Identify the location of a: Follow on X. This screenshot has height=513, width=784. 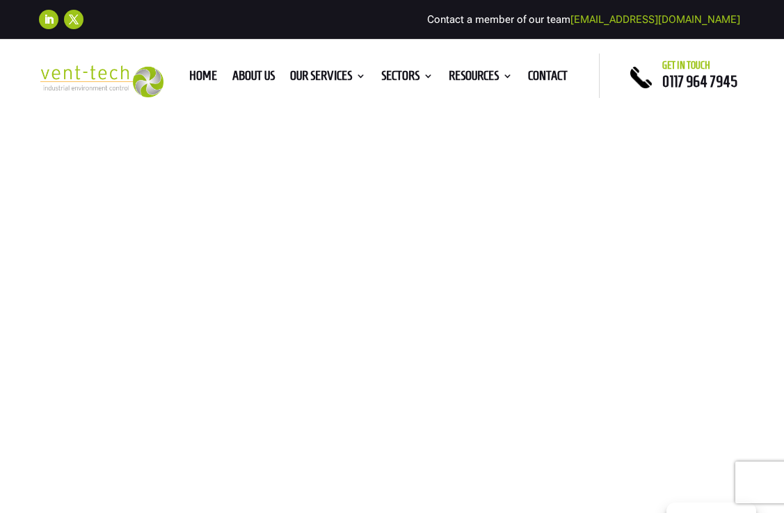
(74, 19).